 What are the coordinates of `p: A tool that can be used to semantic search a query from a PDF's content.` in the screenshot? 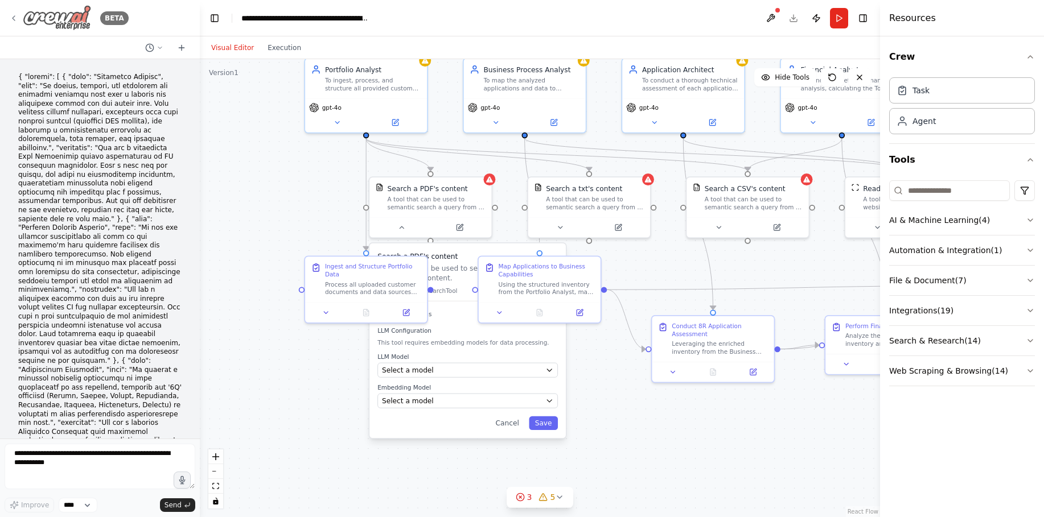 It's located at (467, 273).